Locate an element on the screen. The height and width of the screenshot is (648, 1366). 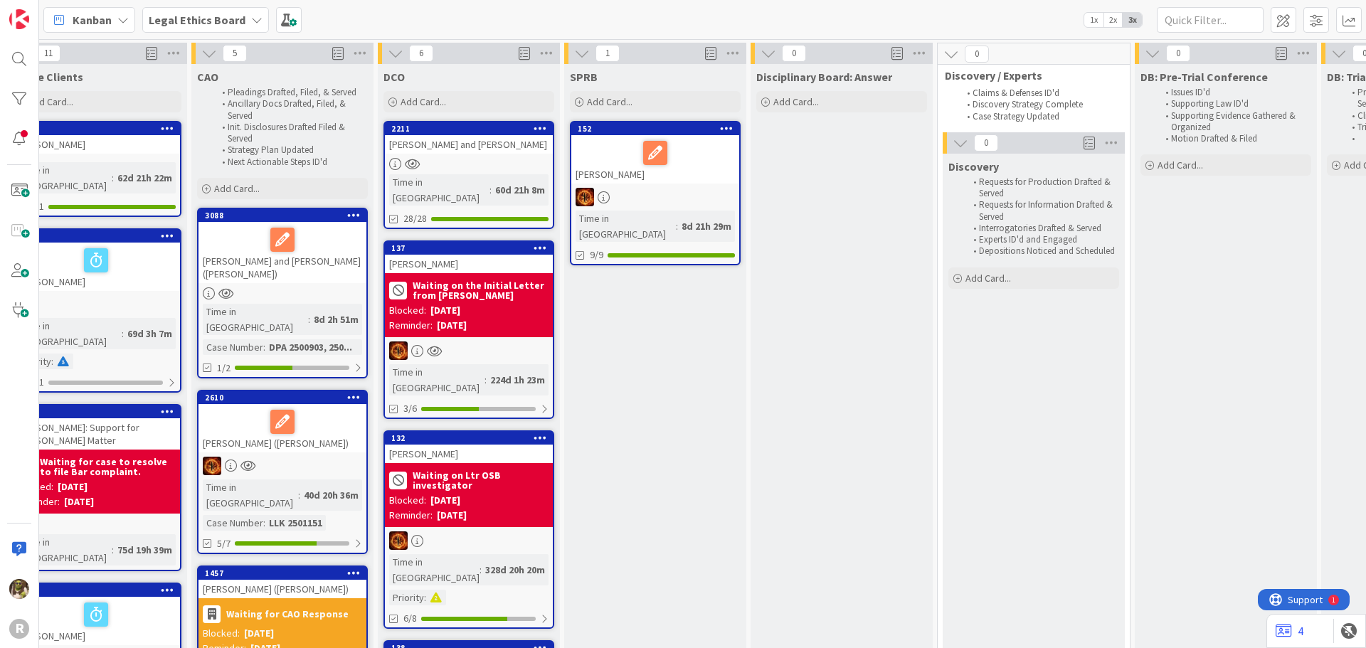
div: 40d 20h 36m is located at coordinates (331, 495).